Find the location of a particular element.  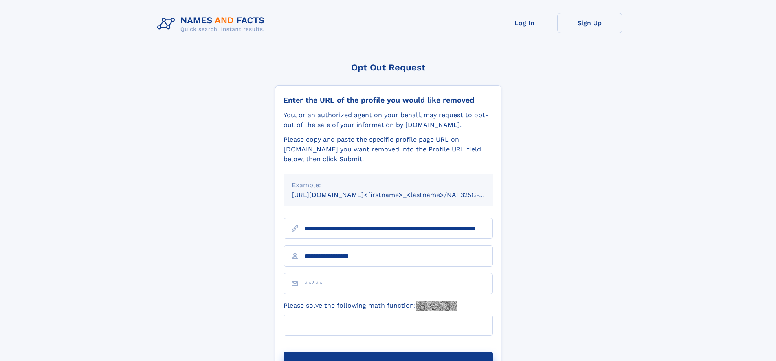

a: Sign Up is located at coordinates (590, 23).